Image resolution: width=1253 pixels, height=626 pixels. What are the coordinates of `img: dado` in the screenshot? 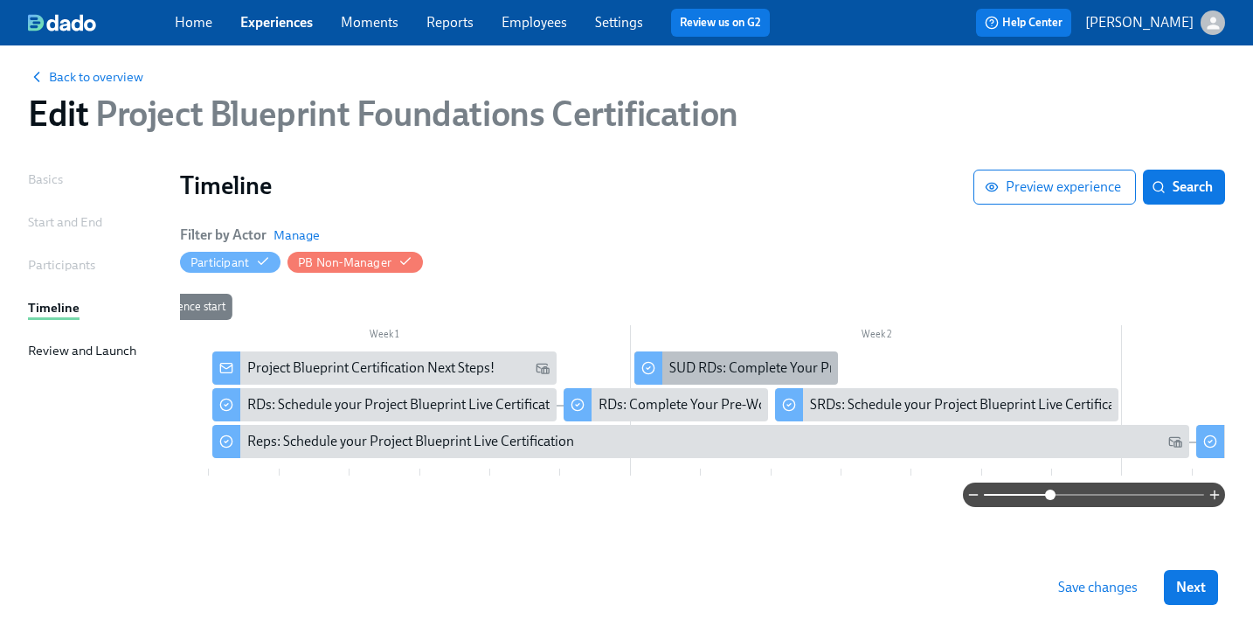 It's located at (62, 23).